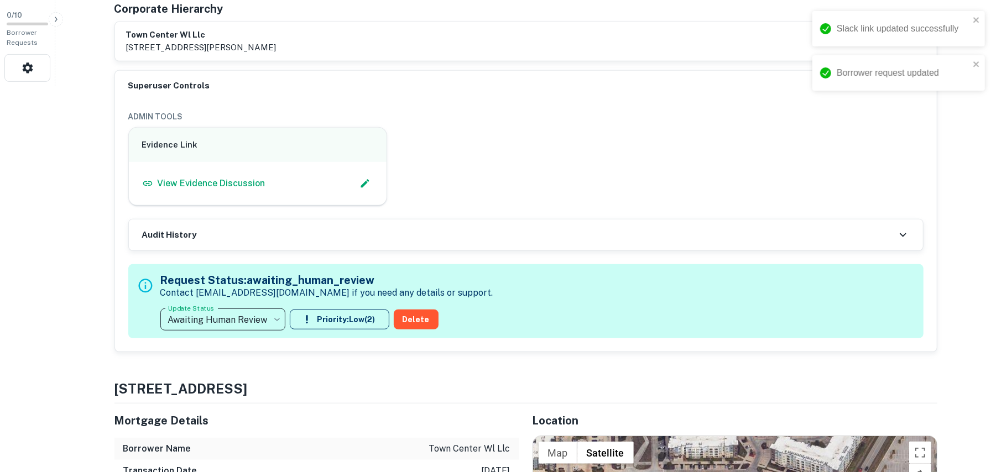  I want to click on h6: Superuser Controls, so click(169, 86).